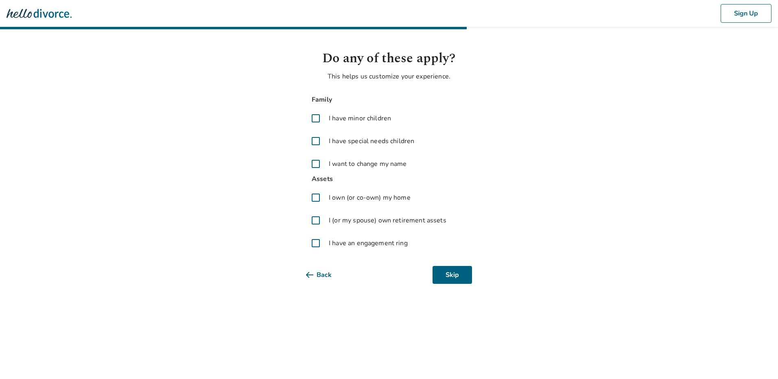 The image size is (778, 379). I want to click on p: This helps us customize your experience., so click(389, 77).